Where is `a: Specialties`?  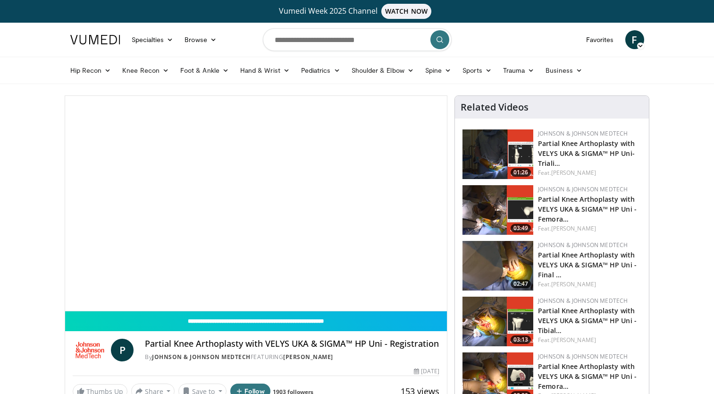 a: Specialties is located at coordinates (153, 40).